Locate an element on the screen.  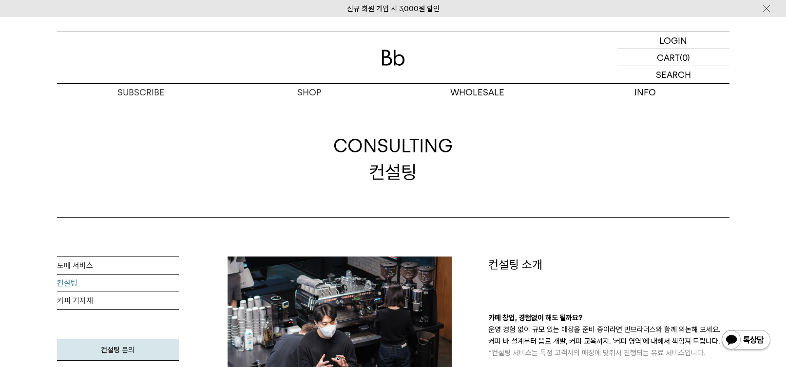
a: SHOP is located at coordinates (309, 92).